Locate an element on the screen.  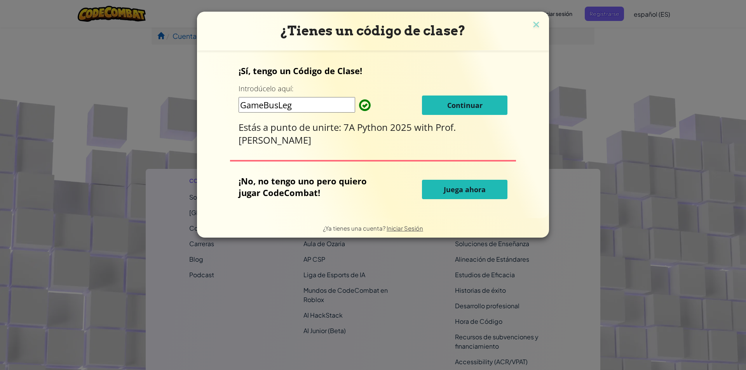
p: ¡No, no tengo uno pero quiero jugar CodeCombat! is located at coordinates (311, 187).